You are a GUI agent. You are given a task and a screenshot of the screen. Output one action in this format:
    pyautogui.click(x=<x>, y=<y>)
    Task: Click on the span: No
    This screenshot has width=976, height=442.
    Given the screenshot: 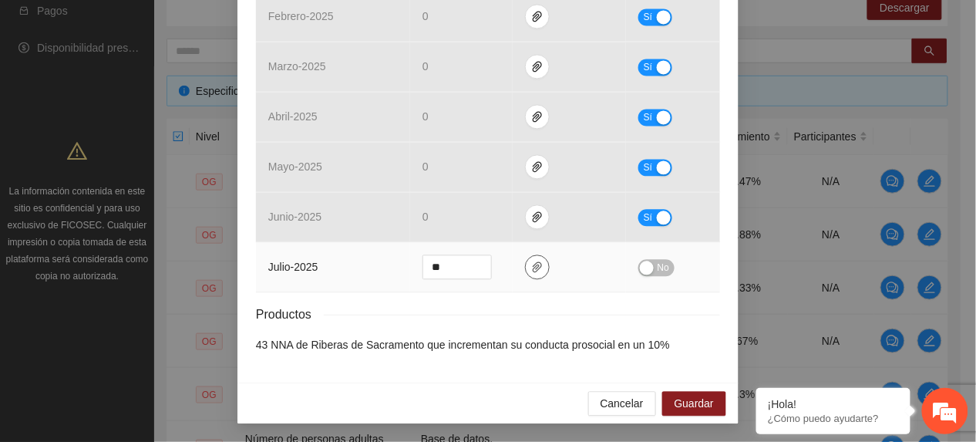 What is the action you would take?
    pyautogui.click(x=663, y=268)
    